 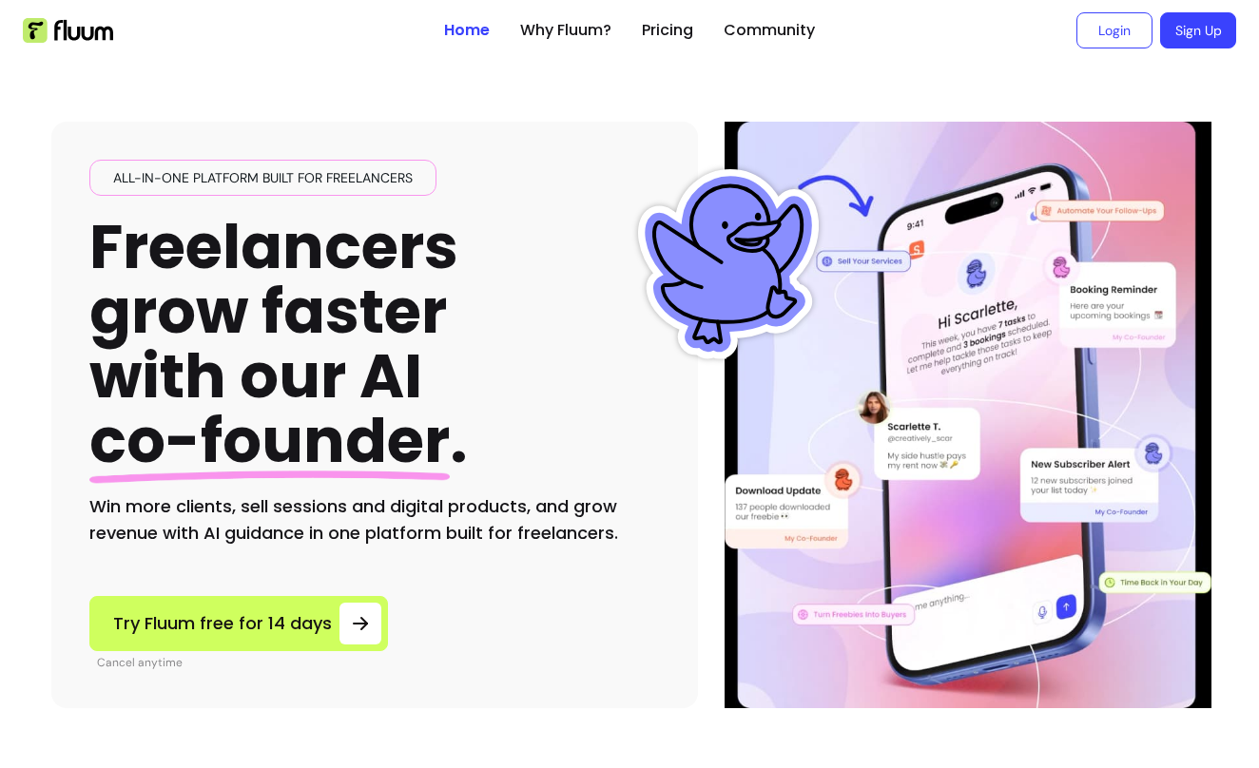 I want to click on a: Sign Up, so click(x=1198, y=30).